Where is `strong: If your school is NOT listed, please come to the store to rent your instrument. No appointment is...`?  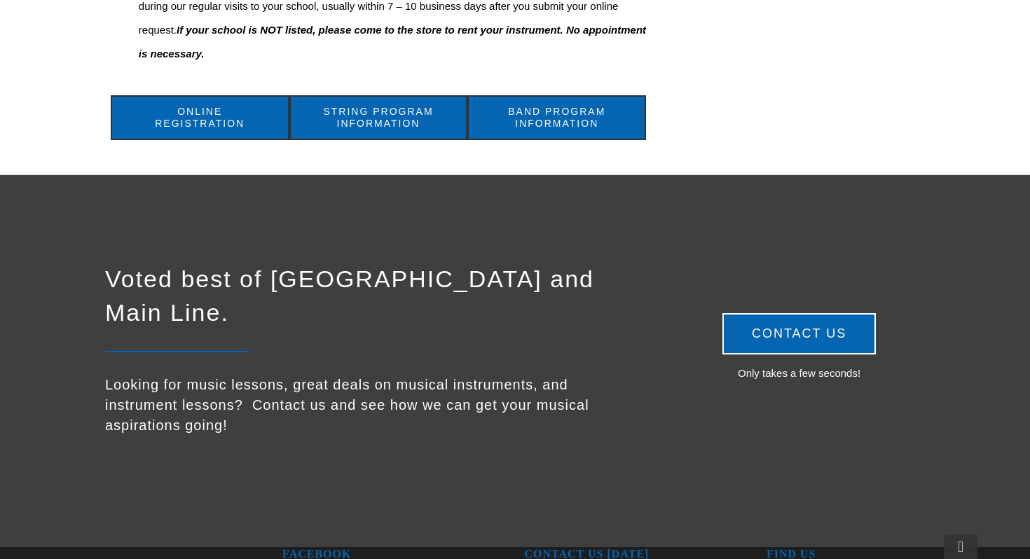
strong: If your school is NOT listed, please come to the store to rent your instrument. No appointment is... is located at coordinates (393, 41).